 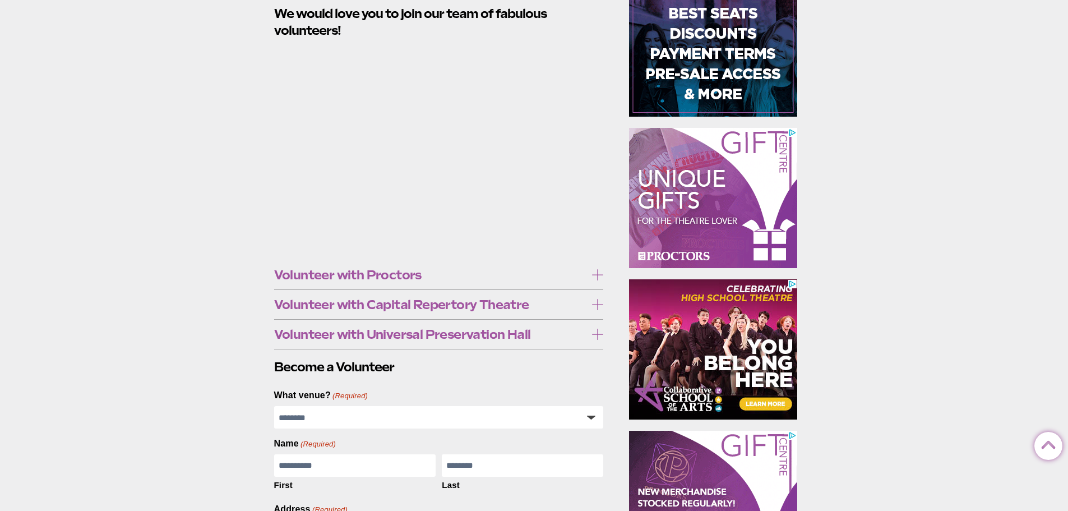 I want to click on strong: We would love you to join our team of fabulous volunteers, so click(x=410, y=22).